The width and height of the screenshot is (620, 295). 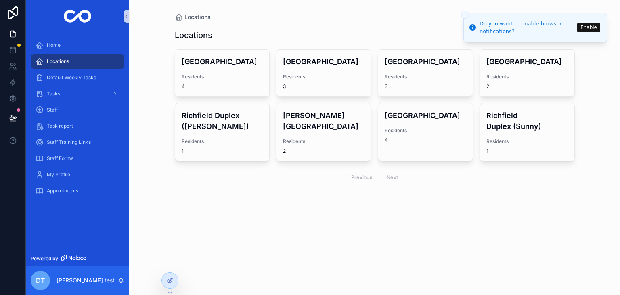 What do you see at coordinates (78, 45) in the screenshot?
I see `a: Home` at bounding box center [78, 45].